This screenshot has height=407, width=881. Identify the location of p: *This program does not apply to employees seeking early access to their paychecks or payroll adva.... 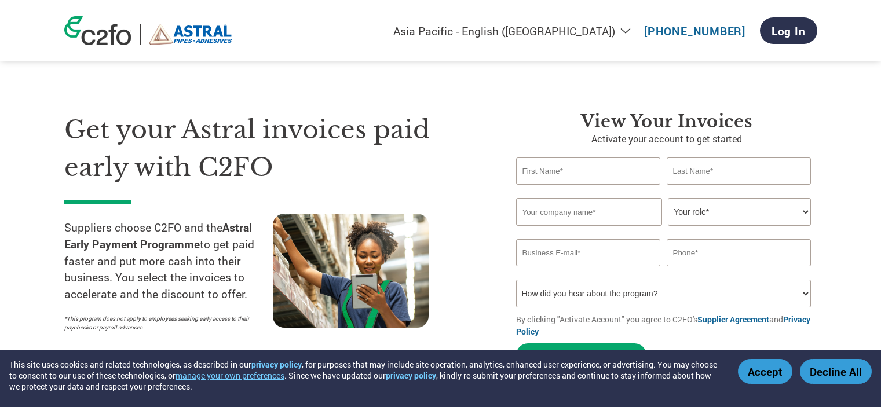
(163, 323).